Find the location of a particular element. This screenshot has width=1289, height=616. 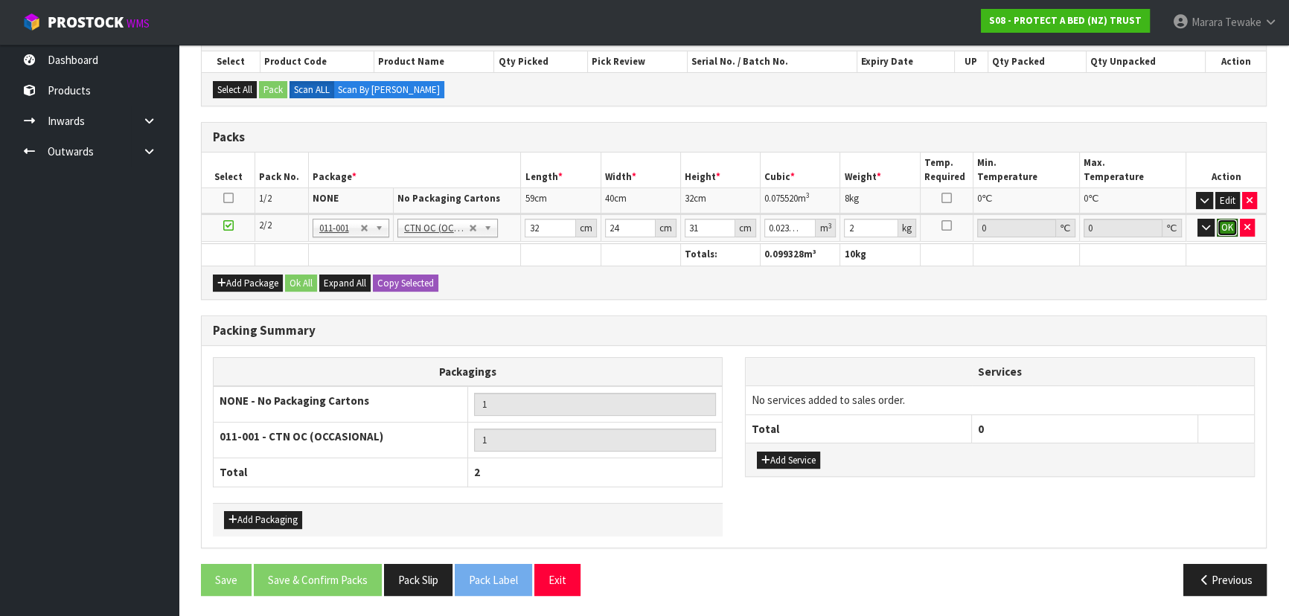

strong: S08 - PROTECT A BED (NZ) TRUST is located at coordinates (1065, 20).